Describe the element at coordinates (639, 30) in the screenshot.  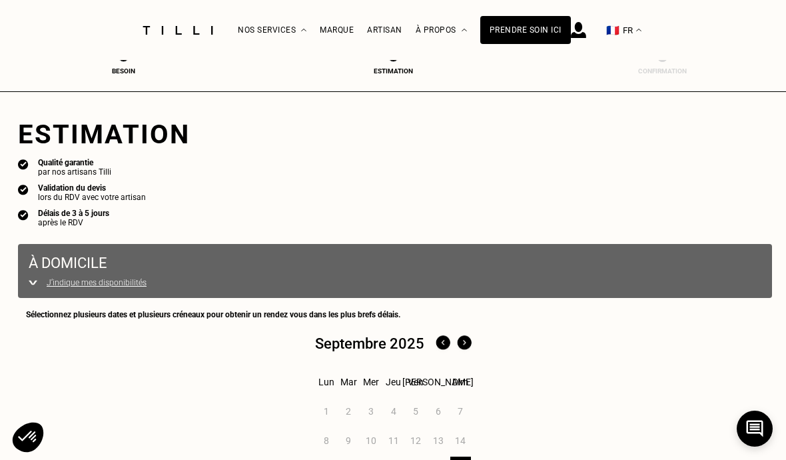
I see `img: menu déroulant` at that location.